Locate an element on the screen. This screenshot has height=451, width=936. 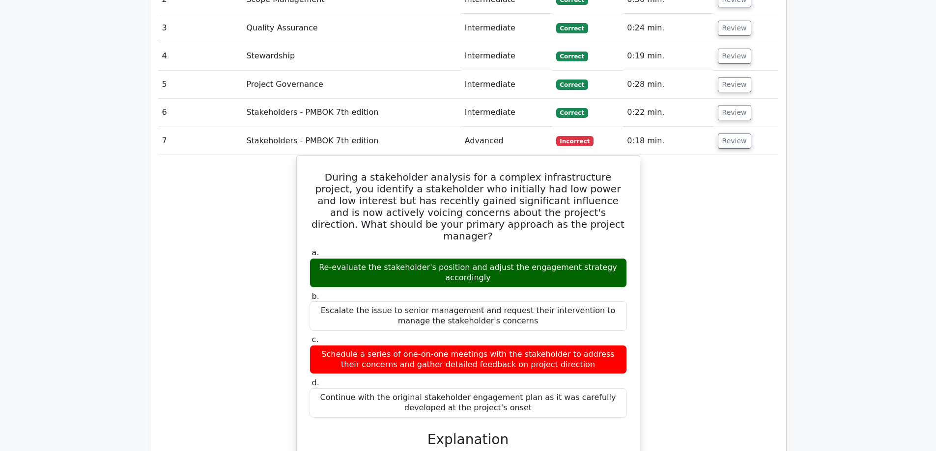
td: Advanced is located at coordinates (506, 141).